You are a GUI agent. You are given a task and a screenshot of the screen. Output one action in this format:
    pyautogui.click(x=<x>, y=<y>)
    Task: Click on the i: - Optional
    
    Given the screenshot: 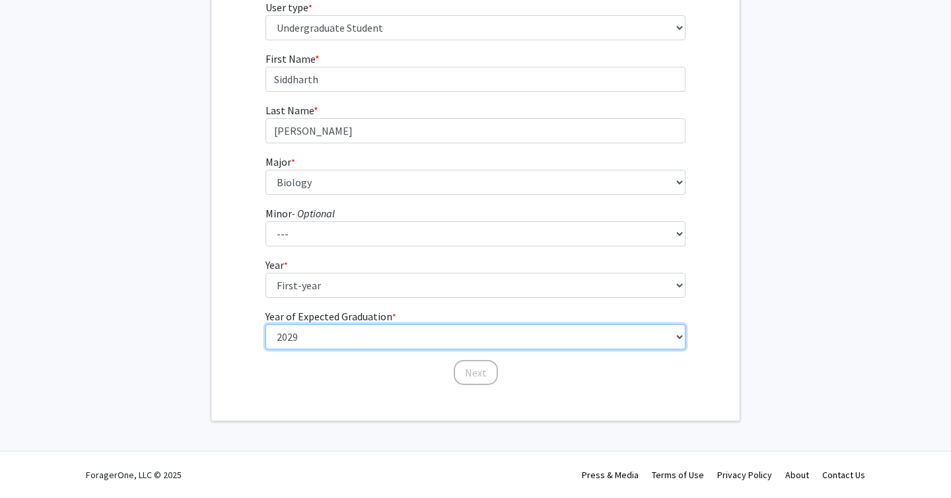 What is the action you would take?
    pyautogui.click(x=313, y=213)
    